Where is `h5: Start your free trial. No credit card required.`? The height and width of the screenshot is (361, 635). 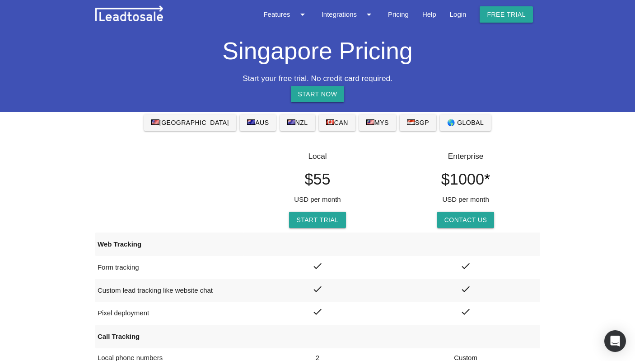 h5: Start your free trial. No credit card required. is located at coordinates (318, 78).